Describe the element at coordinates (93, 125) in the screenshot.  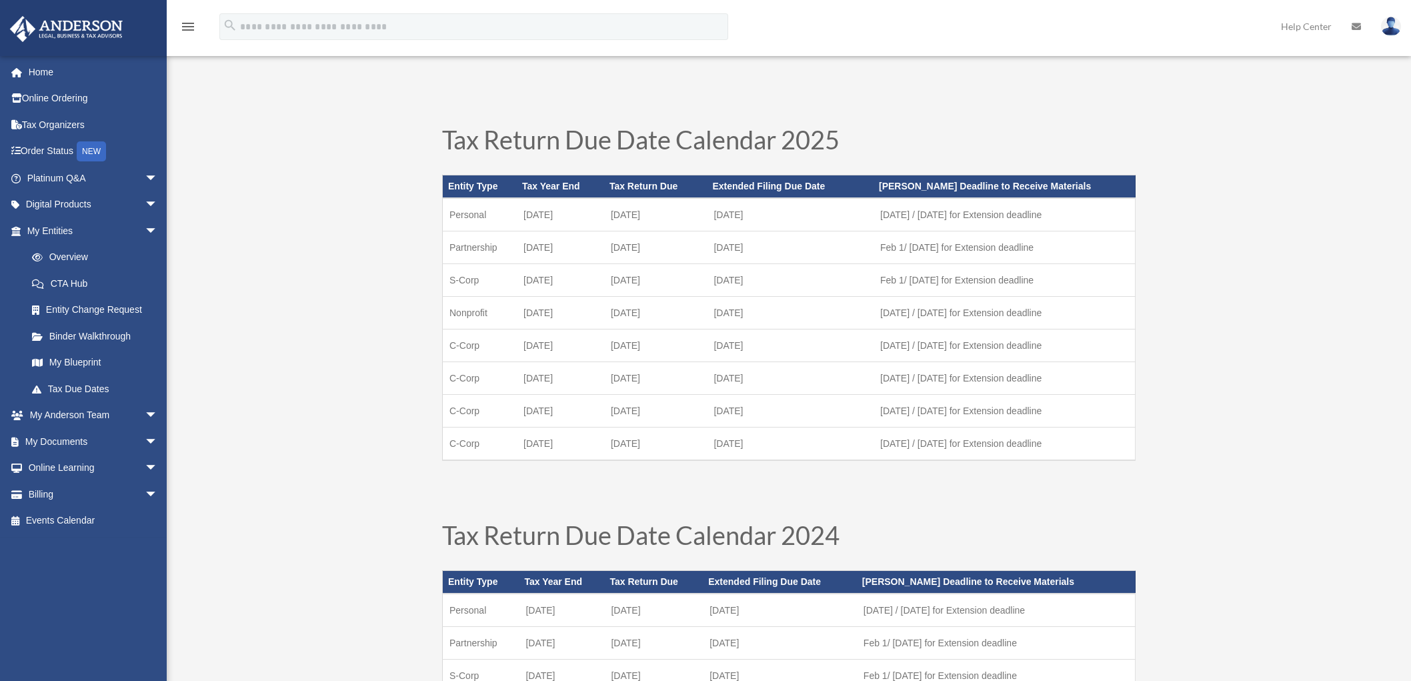
I see `a: Tax Organizers` at that location.